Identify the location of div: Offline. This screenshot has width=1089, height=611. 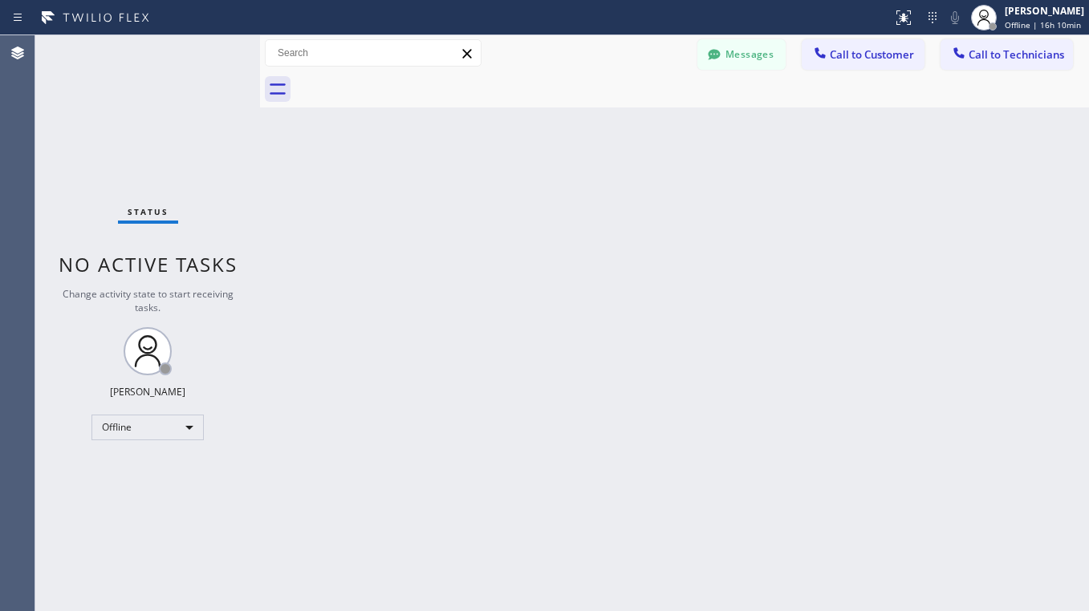
(148, 428).